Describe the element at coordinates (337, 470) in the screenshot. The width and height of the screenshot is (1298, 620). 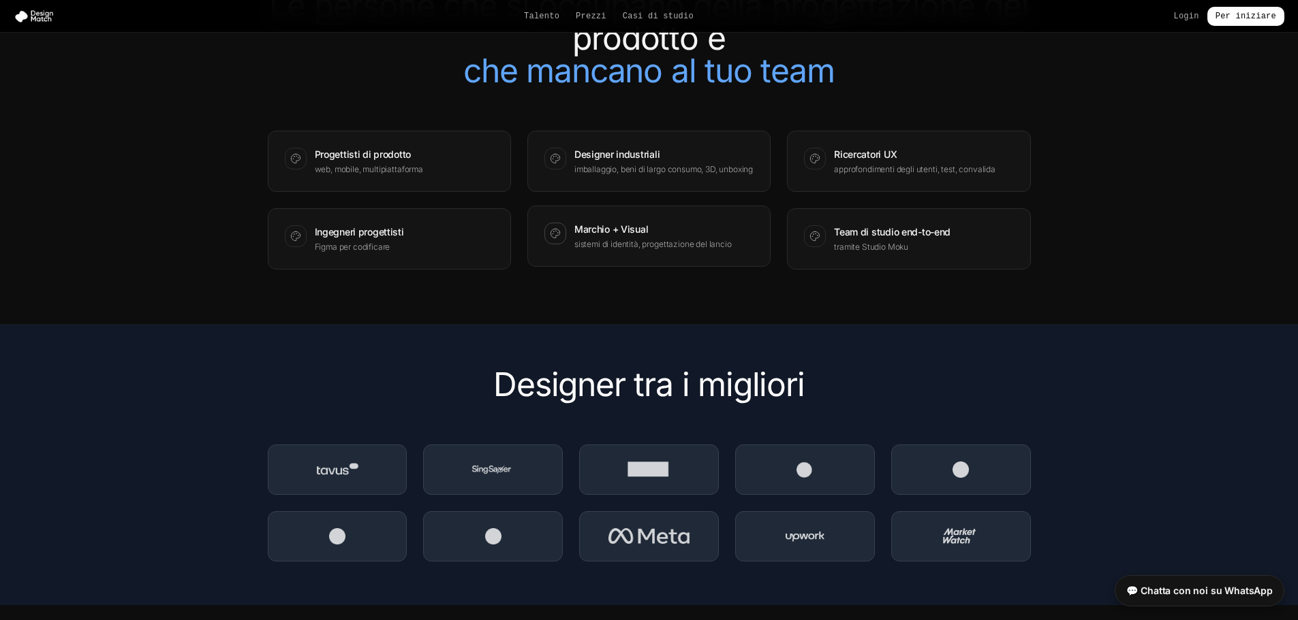
I see `img: Azienda 1` at that location.